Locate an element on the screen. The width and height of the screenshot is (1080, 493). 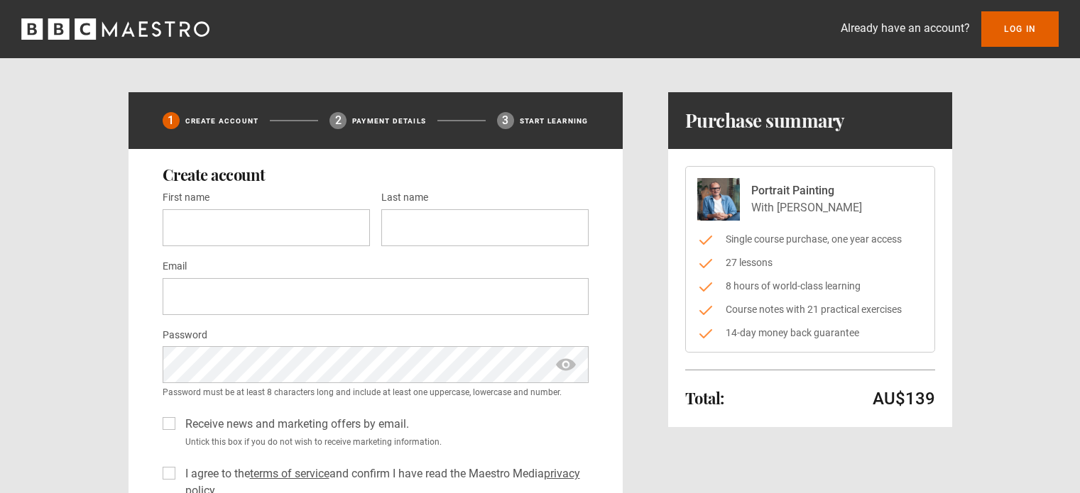
div: 1 is located at coordinates (171, 121).